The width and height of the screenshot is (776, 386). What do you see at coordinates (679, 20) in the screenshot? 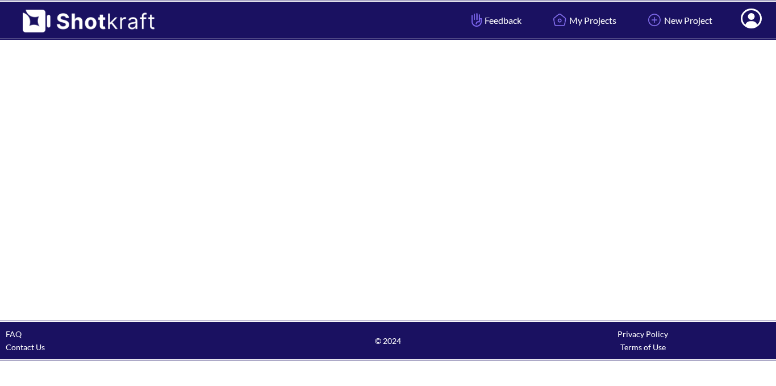
I see `a: New Project` at bounding box center [679, 20].